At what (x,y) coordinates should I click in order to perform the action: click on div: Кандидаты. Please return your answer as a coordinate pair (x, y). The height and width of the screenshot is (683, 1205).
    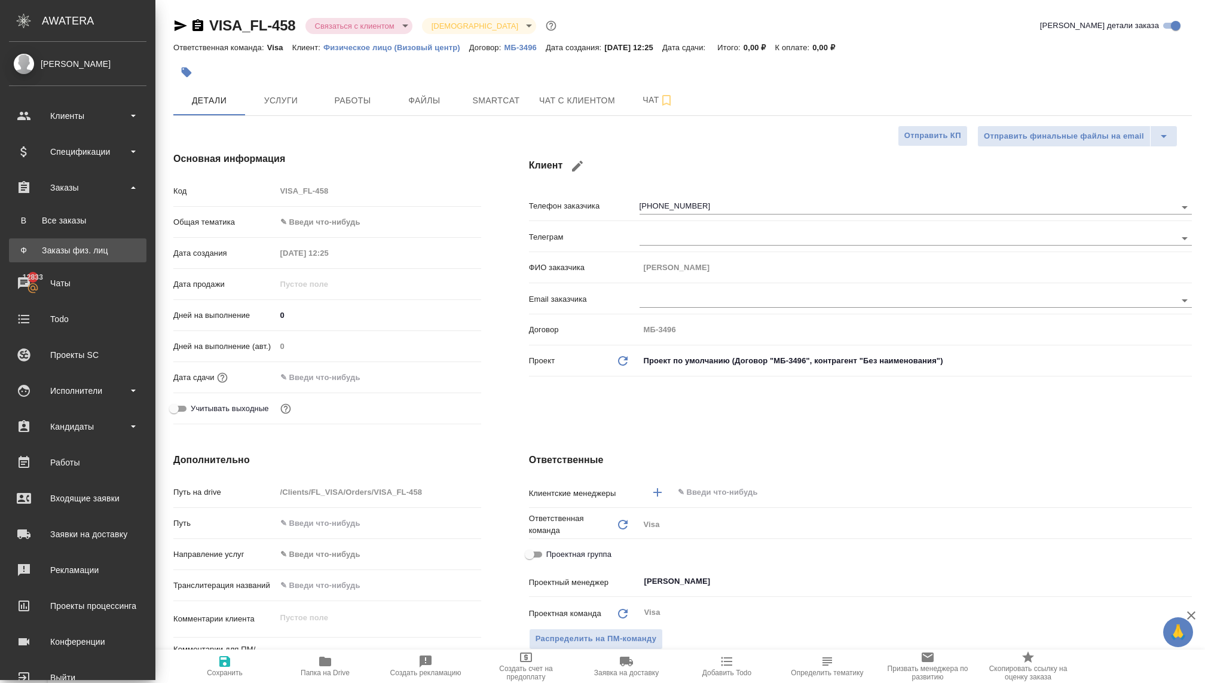
    Looking at the image, I should click on (78, 427).